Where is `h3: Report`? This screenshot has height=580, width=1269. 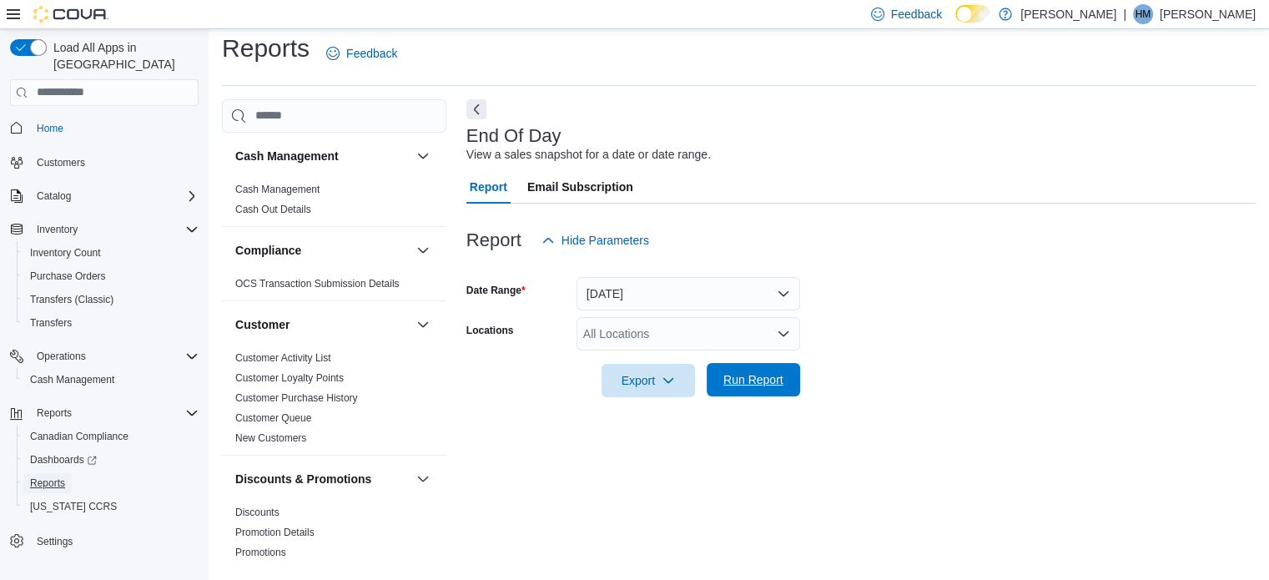
h3: Report is located at coordinates (494, 240).